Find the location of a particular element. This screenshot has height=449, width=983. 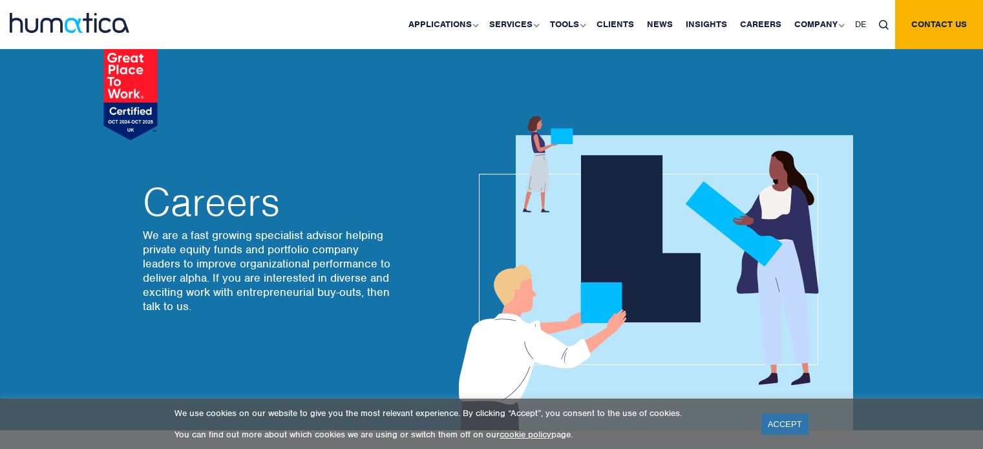

img: about_banner1 is located at coordinates (650, 273).